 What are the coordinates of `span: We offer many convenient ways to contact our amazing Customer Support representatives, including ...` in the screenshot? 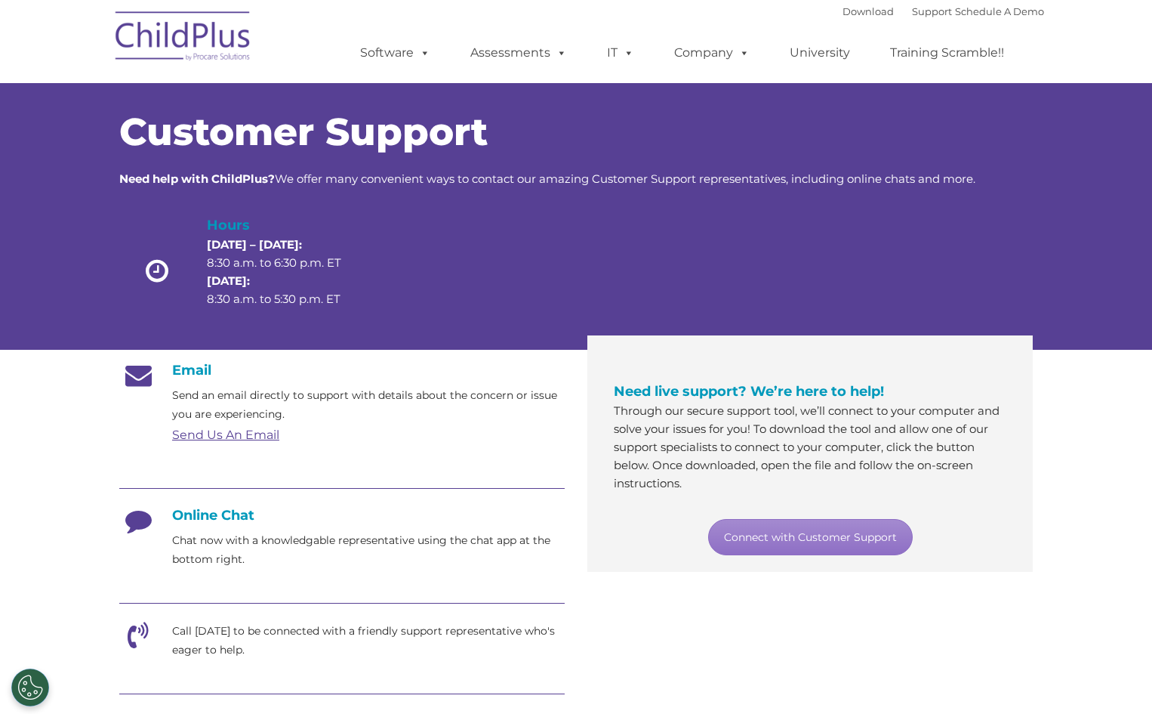 It's located at (547, 178).